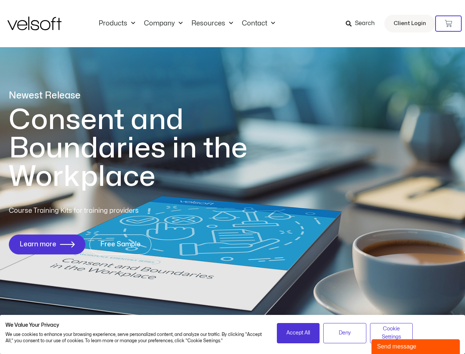 The image size is (465, 354). Describe the element at coordinates (392, 333) in the screenshot. I see `button: Adjust cookie preferences` at that location.